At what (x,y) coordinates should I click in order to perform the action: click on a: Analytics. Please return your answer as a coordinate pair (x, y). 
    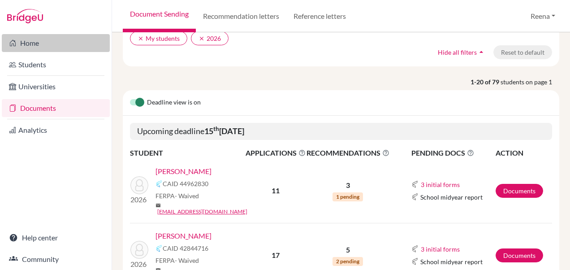
    Looking at the image, I should click on (56, 130).